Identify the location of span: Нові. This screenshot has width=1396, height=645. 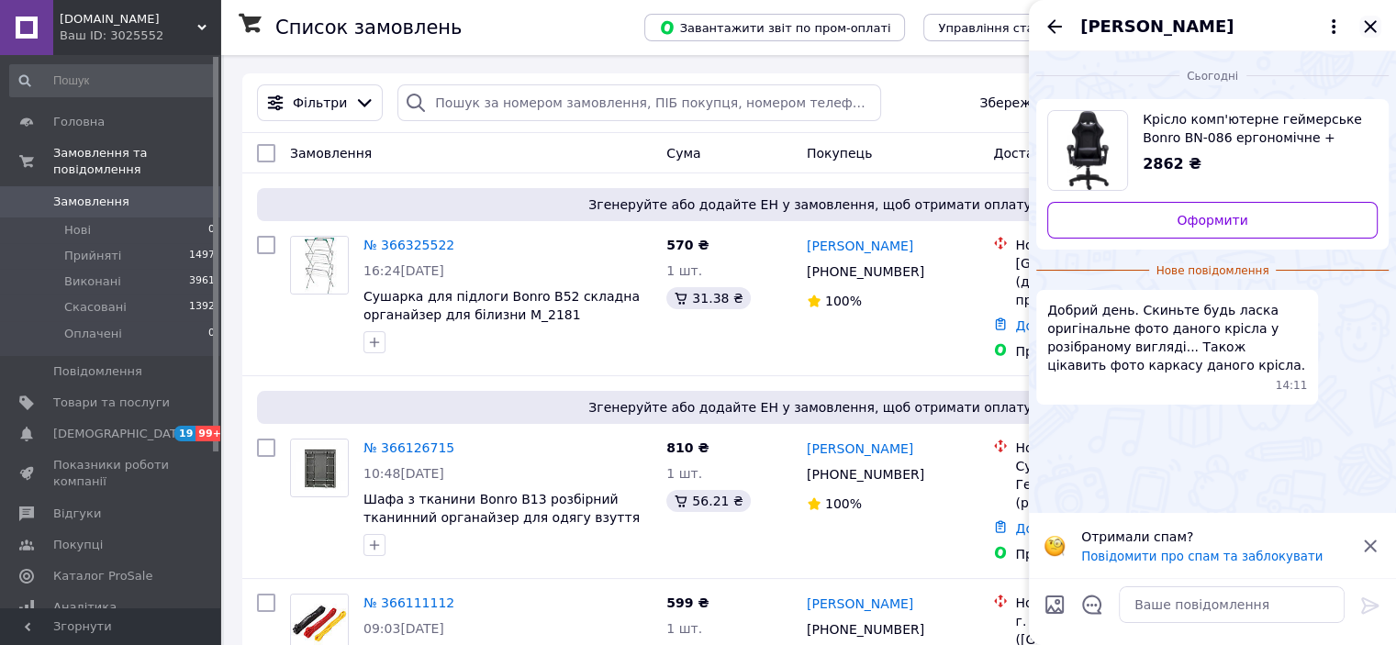
(77, 230).